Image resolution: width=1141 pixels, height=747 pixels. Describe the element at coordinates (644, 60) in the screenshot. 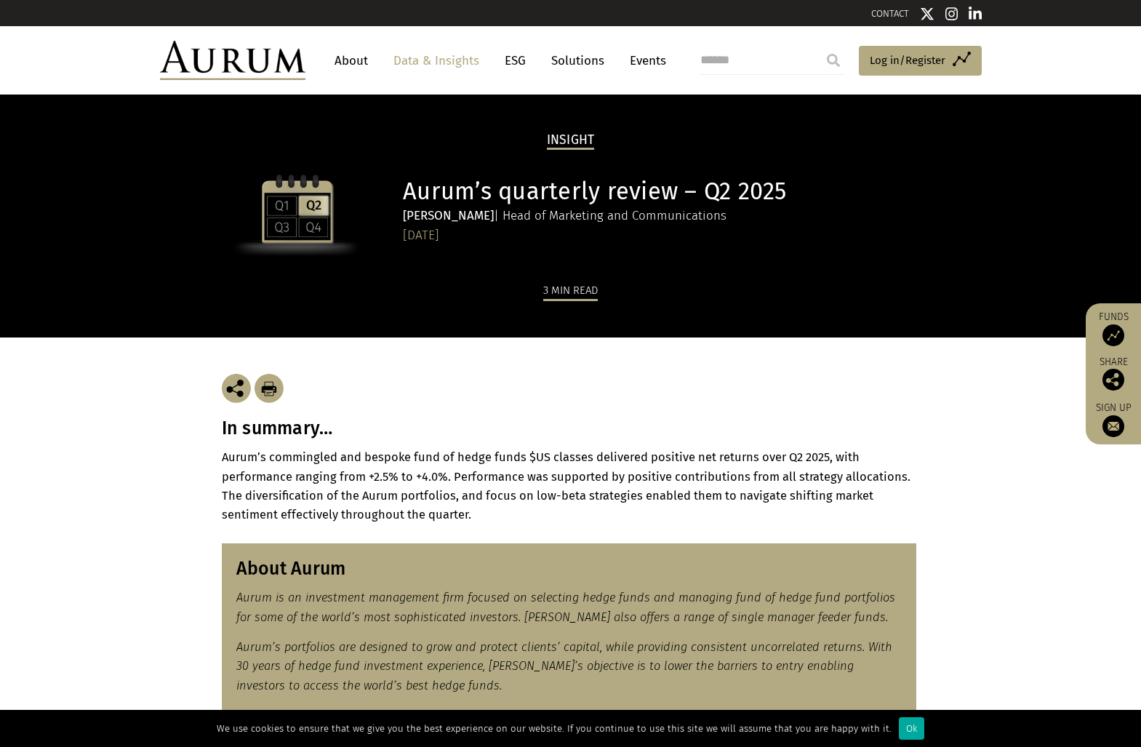

I see `a: Events` at that location.